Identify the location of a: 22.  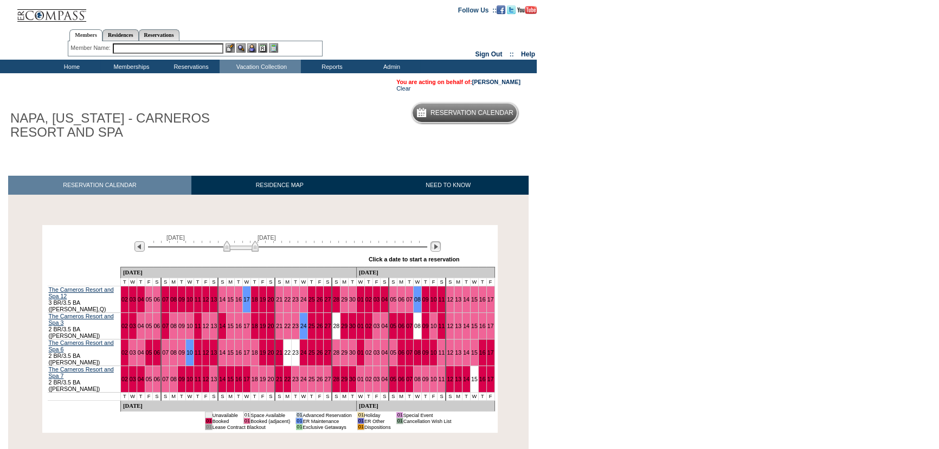
(287, 353).